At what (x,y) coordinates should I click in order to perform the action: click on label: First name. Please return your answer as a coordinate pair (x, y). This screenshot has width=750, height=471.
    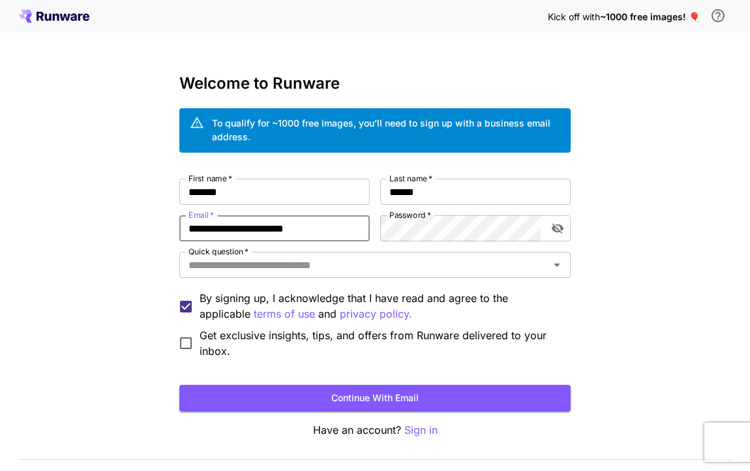
    Looking at the image, I should click on (210, 178).